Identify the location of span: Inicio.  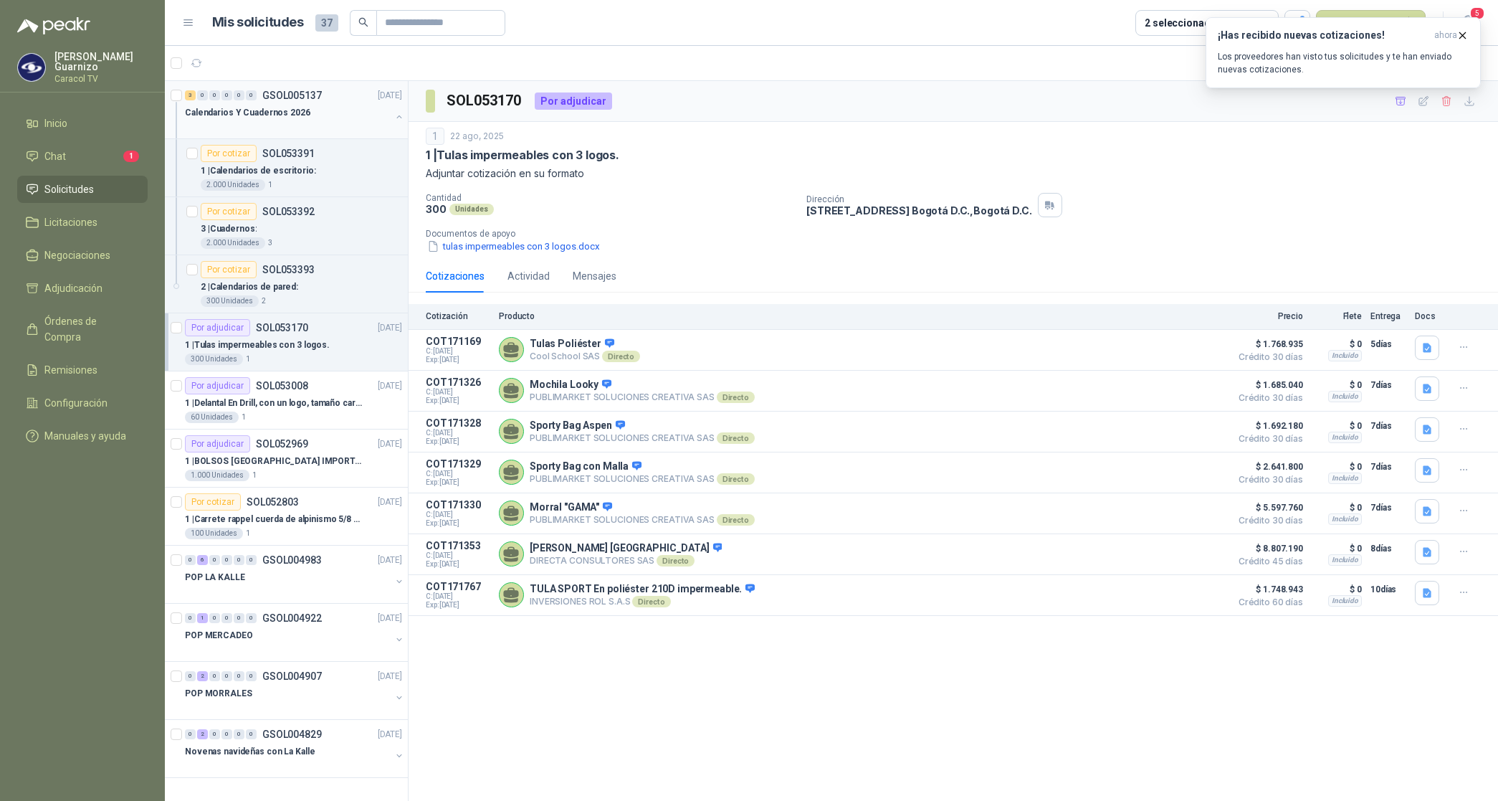
(56, 123).